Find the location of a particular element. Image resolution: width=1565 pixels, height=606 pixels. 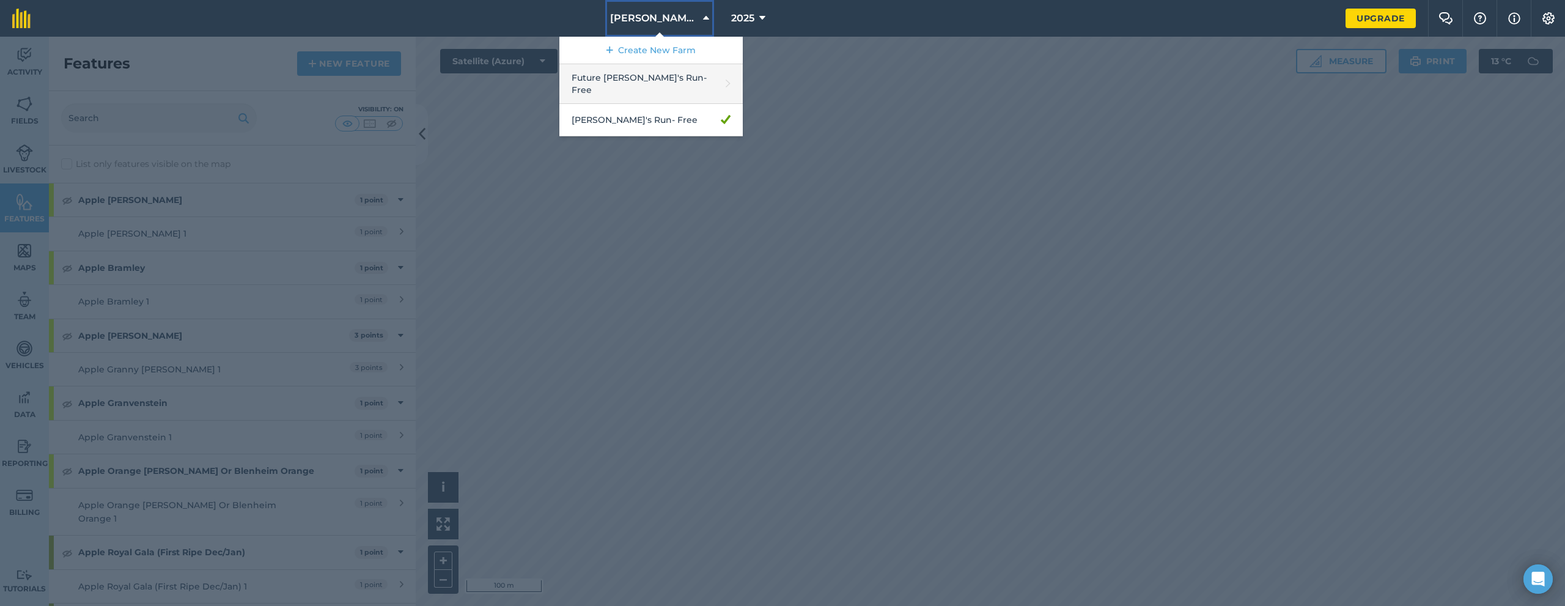

img: A cog icon is located at coordinates (1549, 18).